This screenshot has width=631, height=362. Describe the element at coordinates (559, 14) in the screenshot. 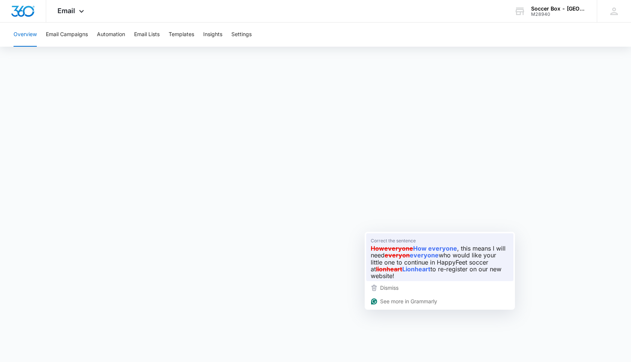

I see `div: account id` at that location.